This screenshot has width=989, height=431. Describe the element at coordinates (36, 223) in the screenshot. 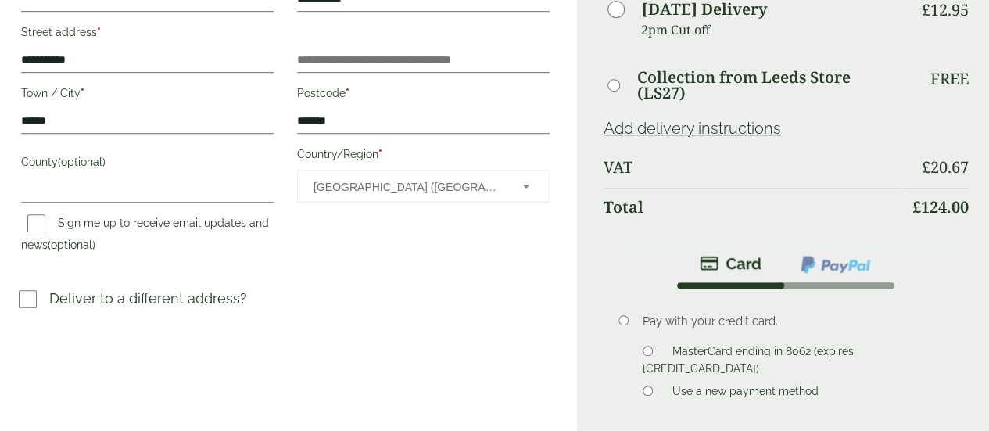

I see `input: Sign me up to receive email updates and news(optional)` at that location.